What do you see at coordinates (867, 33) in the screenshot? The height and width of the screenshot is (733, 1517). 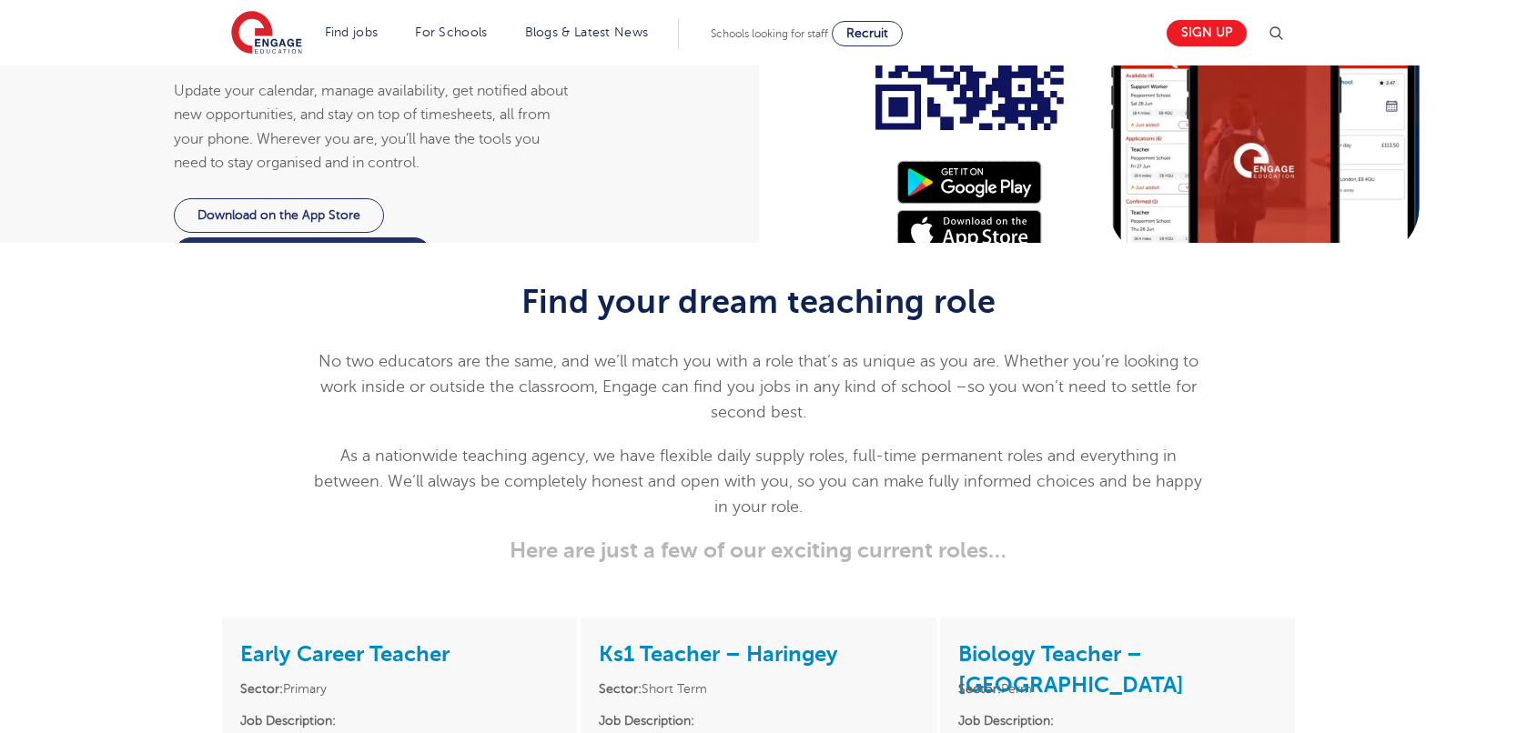 I see `span: Recruit` at bounding box center [867, 33].